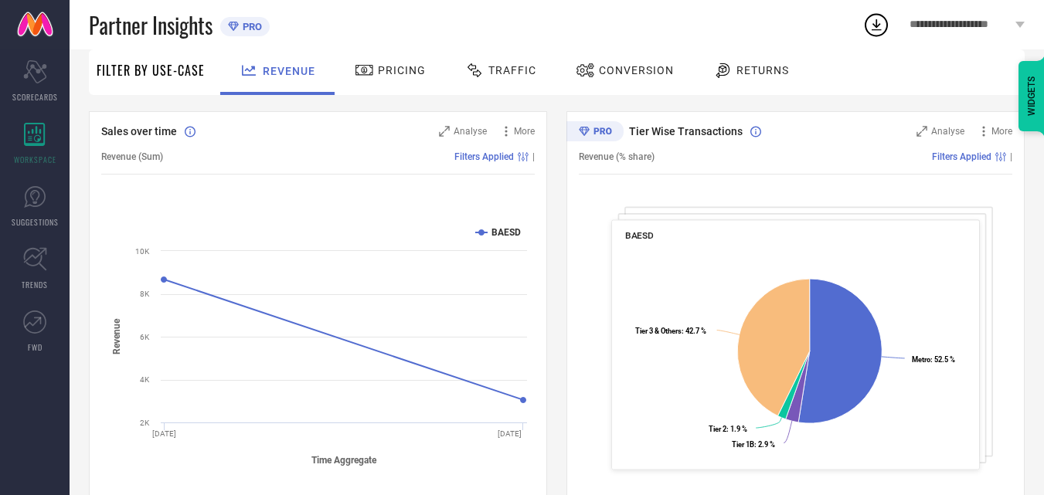 The width and height of the screenshot is (1044, 495). Describe the element at coordinates (117, 336) in the screenshot. I see `tspan: Revenue` at that location.